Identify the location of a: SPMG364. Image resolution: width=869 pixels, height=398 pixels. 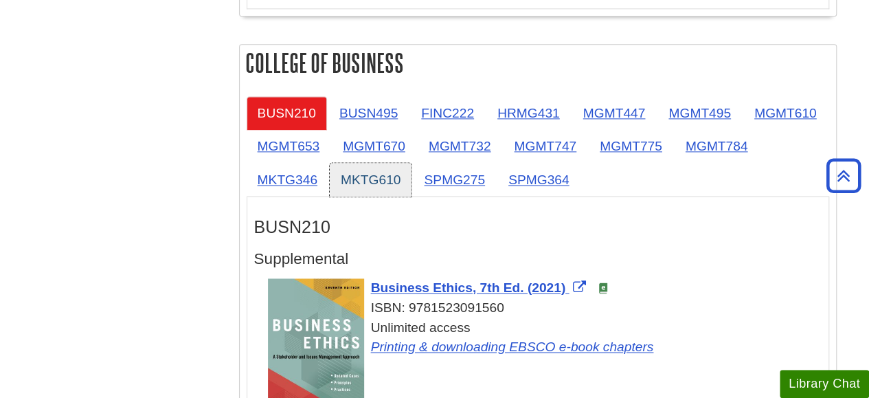
(539, 179).